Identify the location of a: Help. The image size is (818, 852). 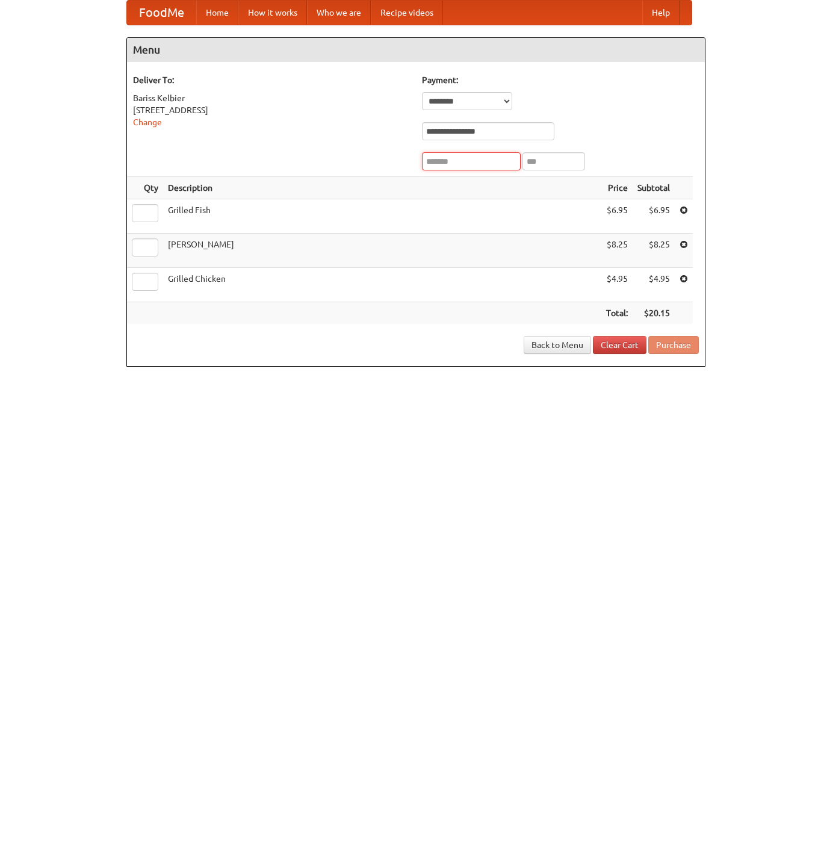
(661, 13).